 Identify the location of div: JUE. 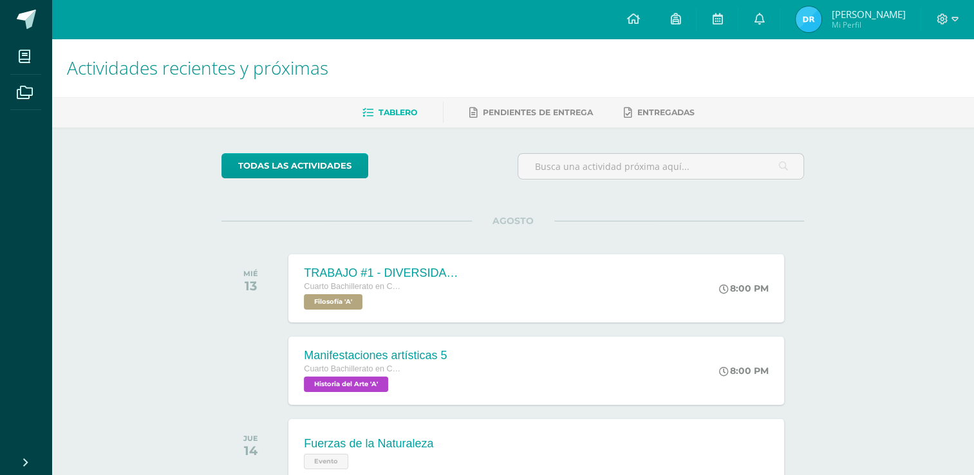
(250, 438).